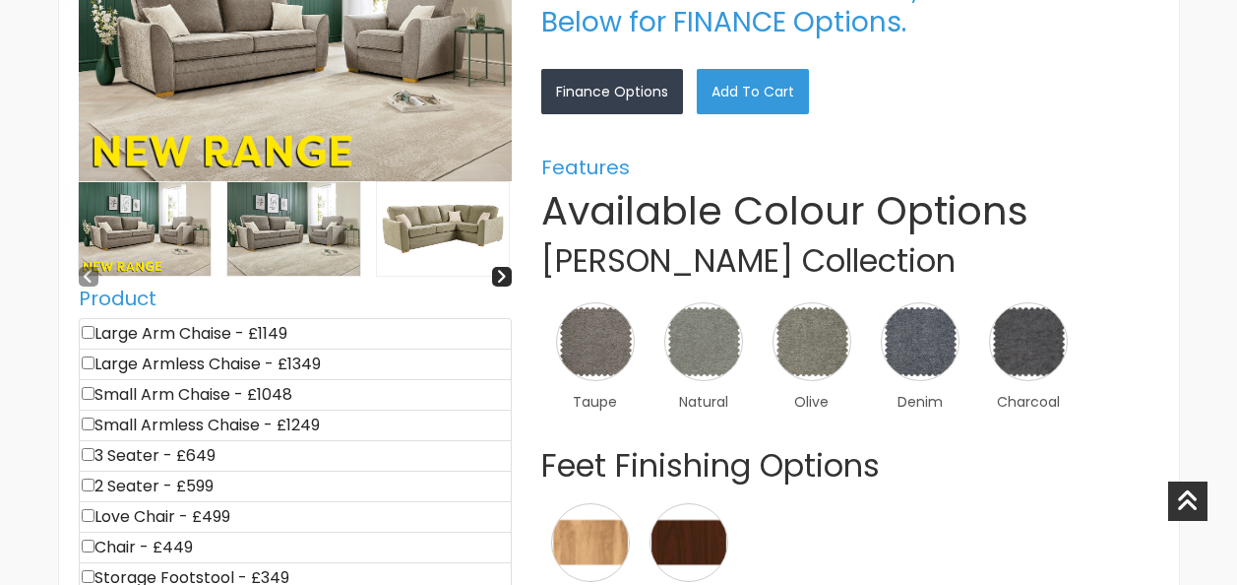 The image size is (1237, 585). What do you see at coordinates (595, 342) in the screenshot?
I see `img: Taupe` at bounding box center [595, 342].